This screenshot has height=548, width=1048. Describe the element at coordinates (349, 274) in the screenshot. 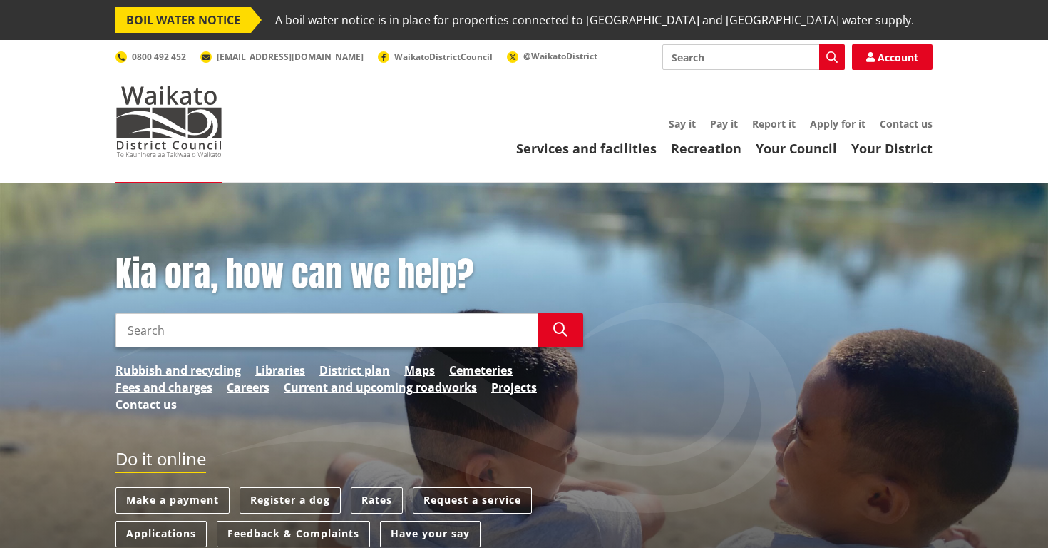

I see `h1: Kia ora, how can we help?` at that location.